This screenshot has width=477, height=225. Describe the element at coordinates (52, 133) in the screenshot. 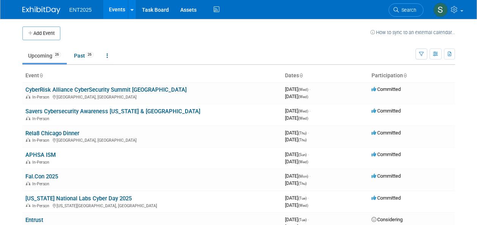

I see `a: Rela8 Chicago Dinner` at that location.